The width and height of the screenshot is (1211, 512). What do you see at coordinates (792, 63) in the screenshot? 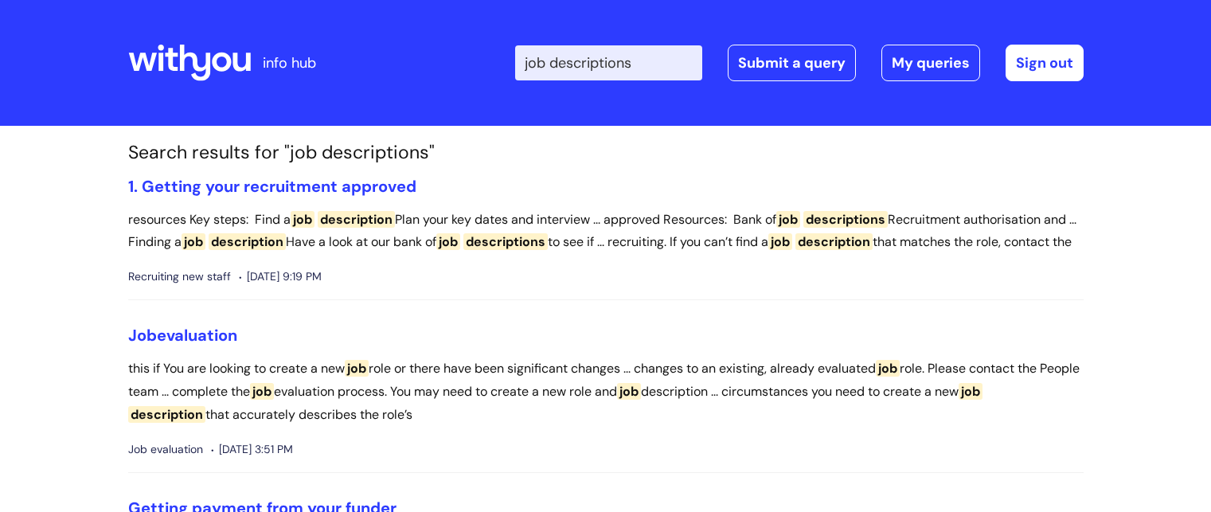
I see `a: Submit a query` at bounding box center [792, 63].